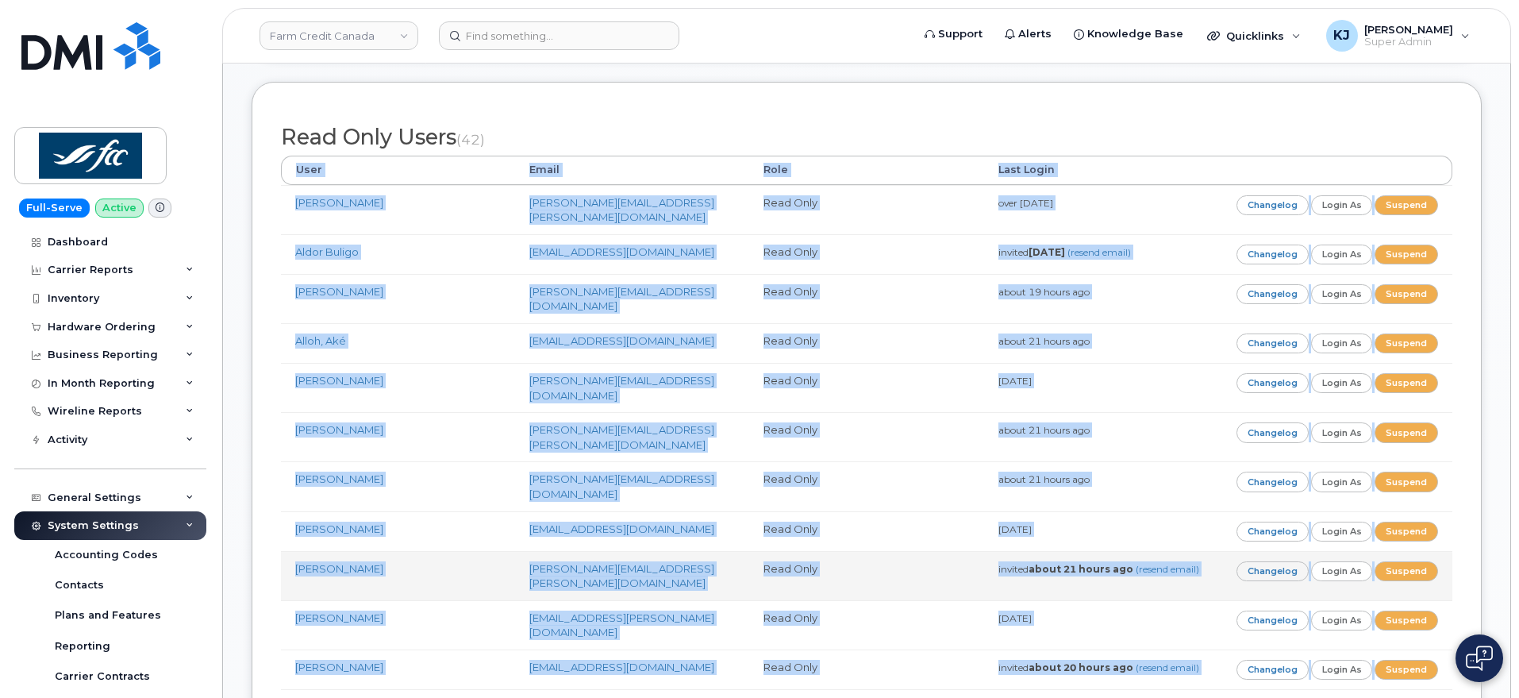  Describe the element at coordinates (1409, 42) in the screenshot. I see `span: Super Admin` at that location.